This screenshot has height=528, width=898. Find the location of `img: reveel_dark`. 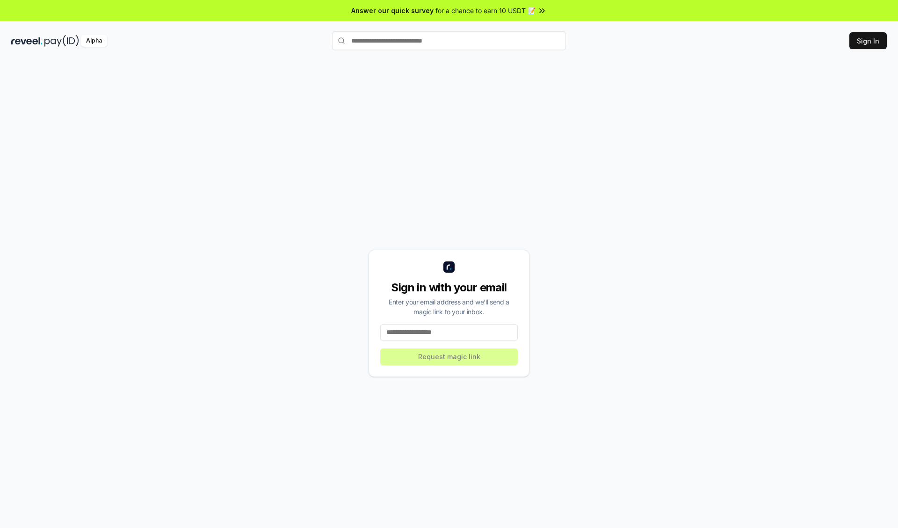

img: reveel_dark is located at coordinates (27, 41).